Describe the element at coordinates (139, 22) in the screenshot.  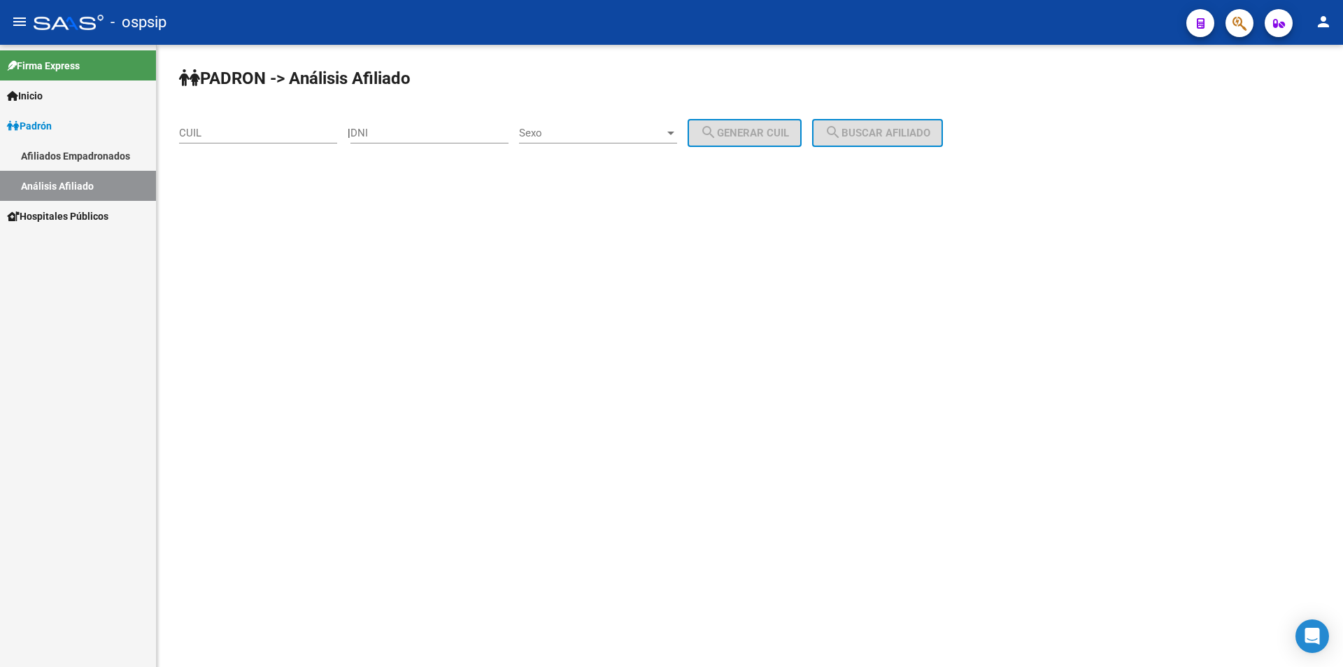
I see `span: - ospsip` at that location.